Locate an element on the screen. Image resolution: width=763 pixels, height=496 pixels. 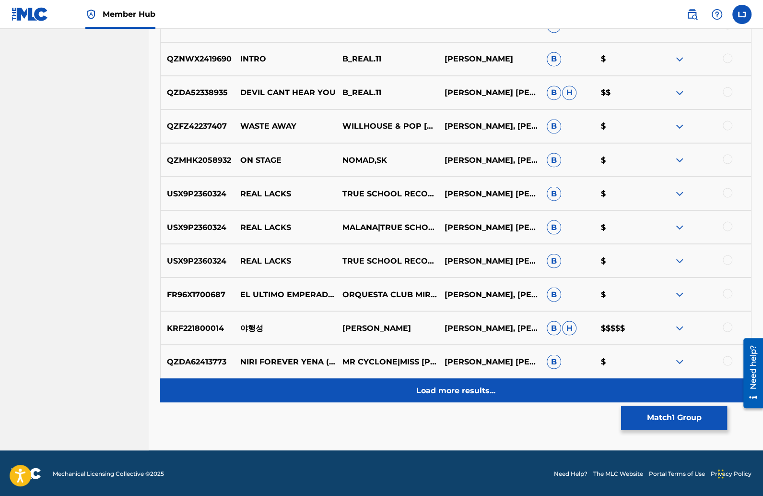
img: help is located at coordinates (717, 14).